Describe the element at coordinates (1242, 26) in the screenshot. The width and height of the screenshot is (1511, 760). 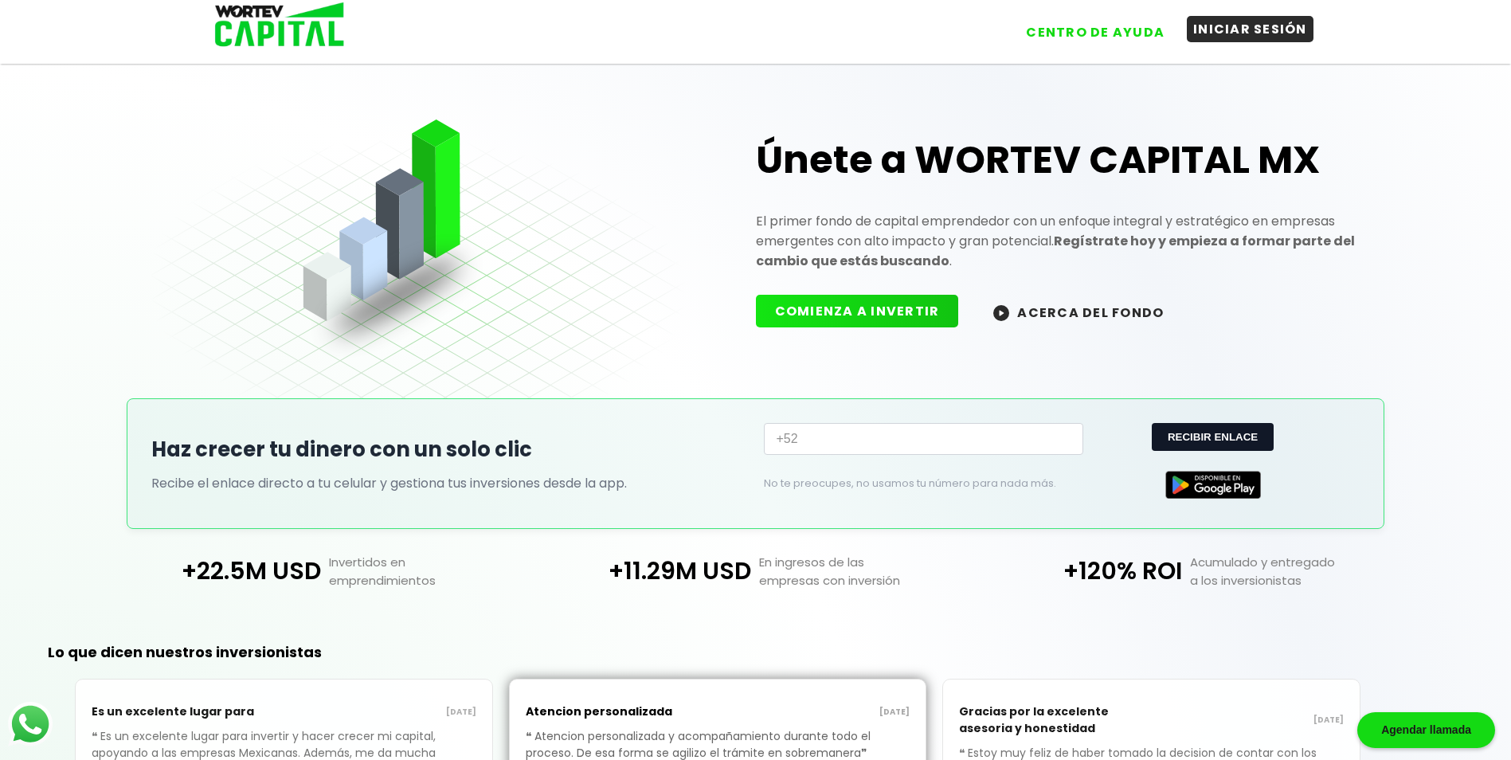
I see `a: INICIAR SESIÓN` at that location.